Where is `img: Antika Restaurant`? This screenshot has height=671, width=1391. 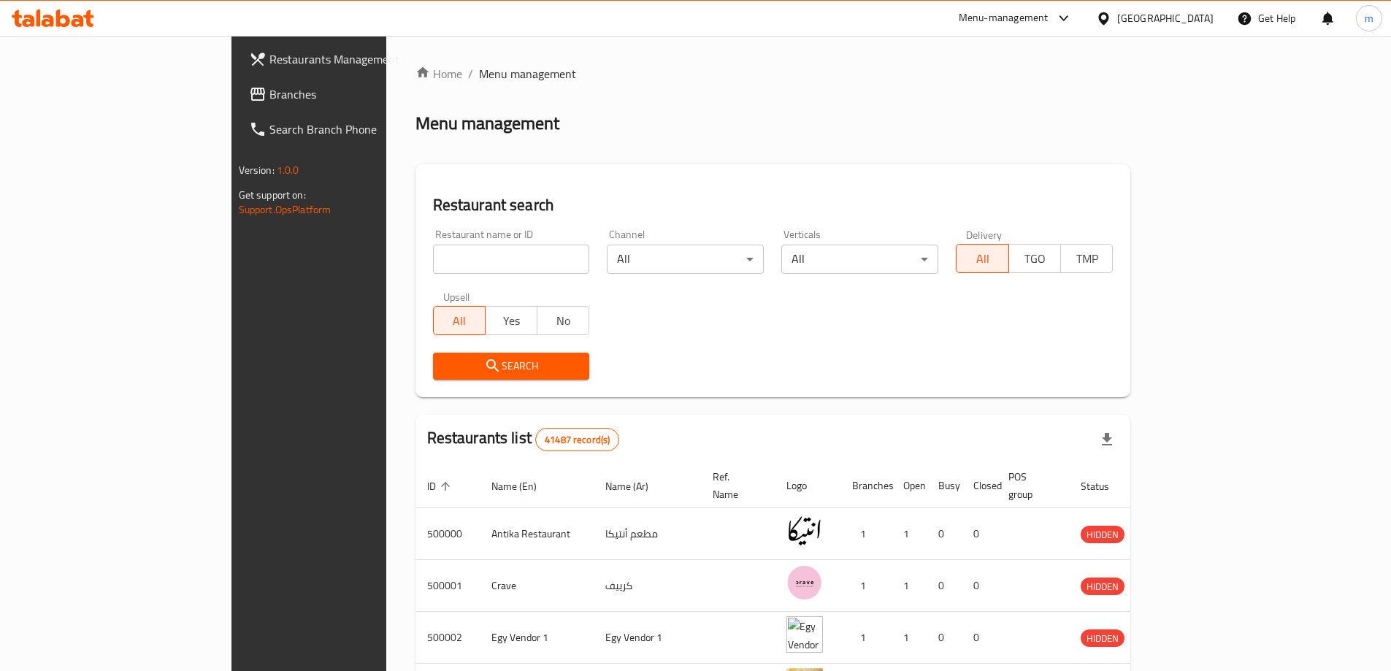
img: Antika Restaurant is located at coordinates (805, 531).